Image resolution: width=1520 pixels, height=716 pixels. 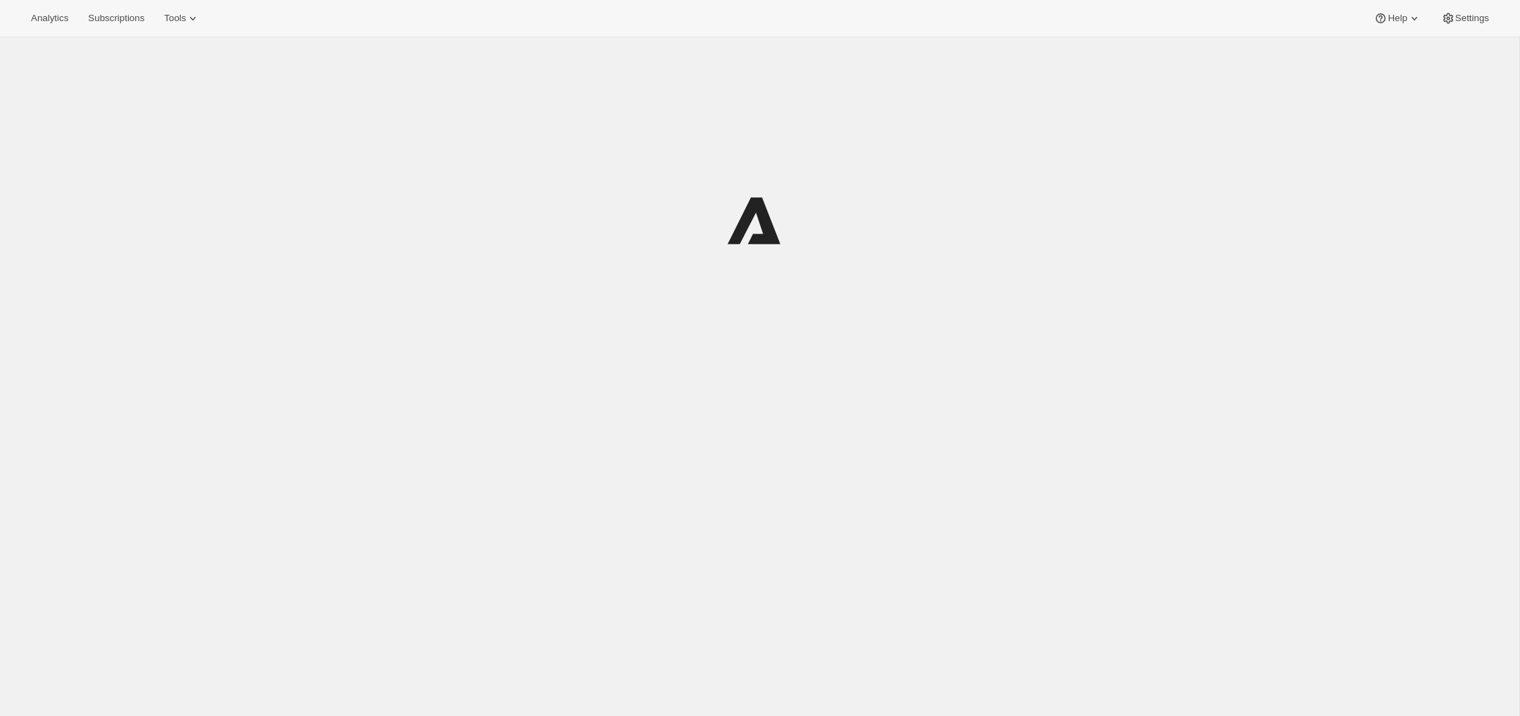 What do you see at coordinates (174, 18) in the screenshot?
I see `span: Tools` at bounding box center [174, 18].